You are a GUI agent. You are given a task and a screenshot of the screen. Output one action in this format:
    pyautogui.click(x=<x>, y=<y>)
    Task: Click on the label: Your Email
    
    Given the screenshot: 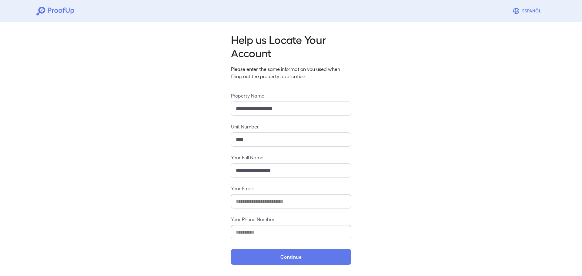 What is the action you would take?
    pyautogui.click(x=291, y=188)
    